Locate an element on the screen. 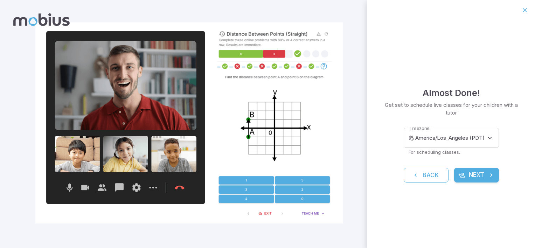  div: America/Los_Angeles (PDT) is located at coordinates (457, 137).